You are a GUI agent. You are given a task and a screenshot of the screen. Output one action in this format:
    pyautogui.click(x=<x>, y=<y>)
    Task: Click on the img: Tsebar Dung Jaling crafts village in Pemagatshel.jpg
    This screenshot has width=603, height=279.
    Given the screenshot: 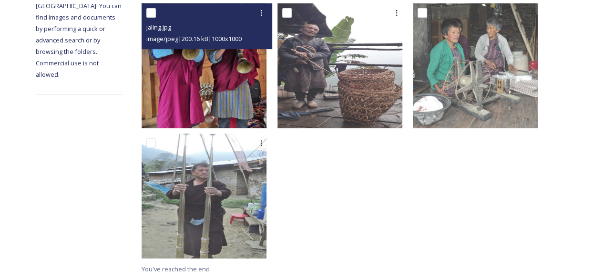 What is the action you would take?
    pyautogui.click(x=204, y=196)
    